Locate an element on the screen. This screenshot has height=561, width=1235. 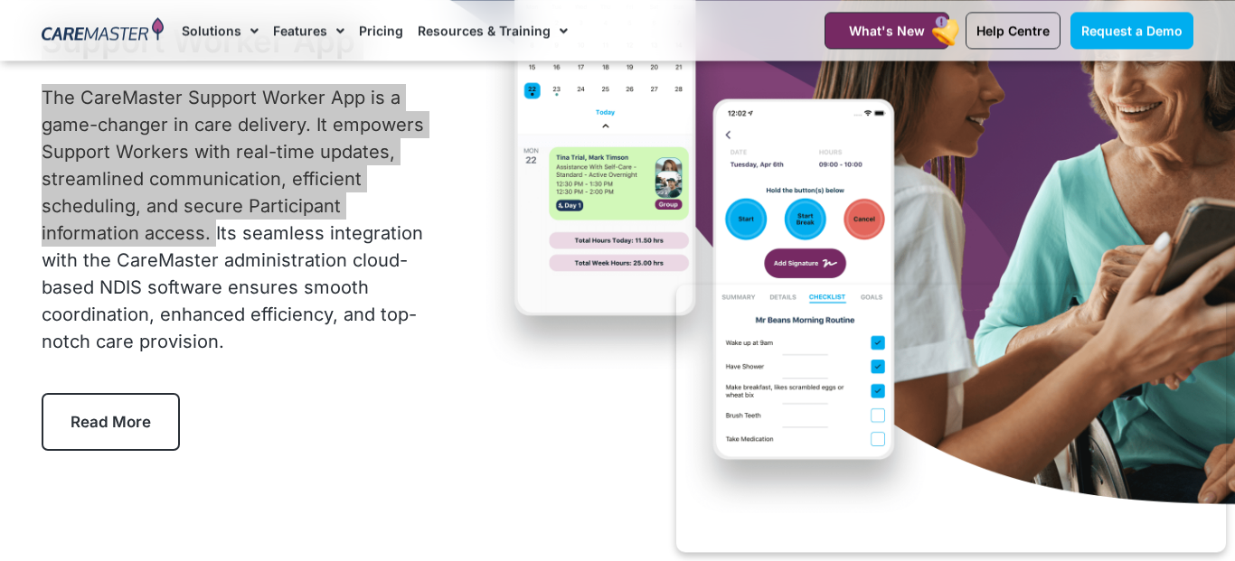
span: Help Centre is located at coordinates (1012, 30).